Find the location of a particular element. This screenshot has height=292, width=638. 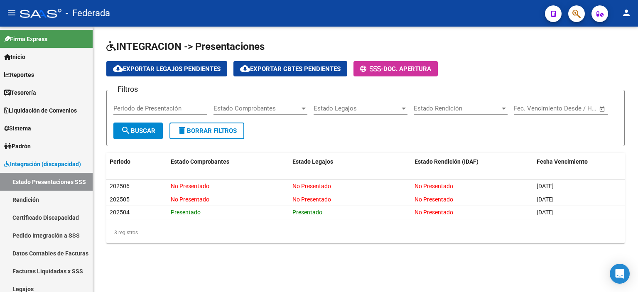

span: Integración (discapacidad) is located at coordinates (42, 164).